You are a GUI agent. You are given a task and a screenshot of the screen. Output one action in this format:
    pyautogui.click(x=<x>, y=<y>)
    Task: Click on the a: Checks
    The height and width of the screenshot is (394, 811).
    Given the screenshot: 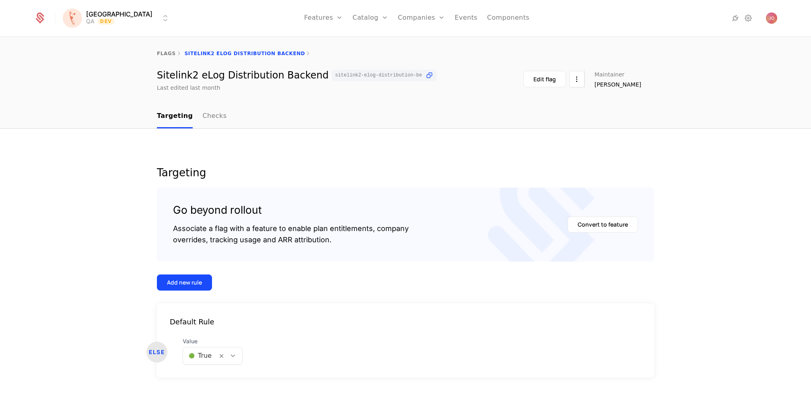 What is the action you would take?
    pyautogui.click(x=215, y=116)
    